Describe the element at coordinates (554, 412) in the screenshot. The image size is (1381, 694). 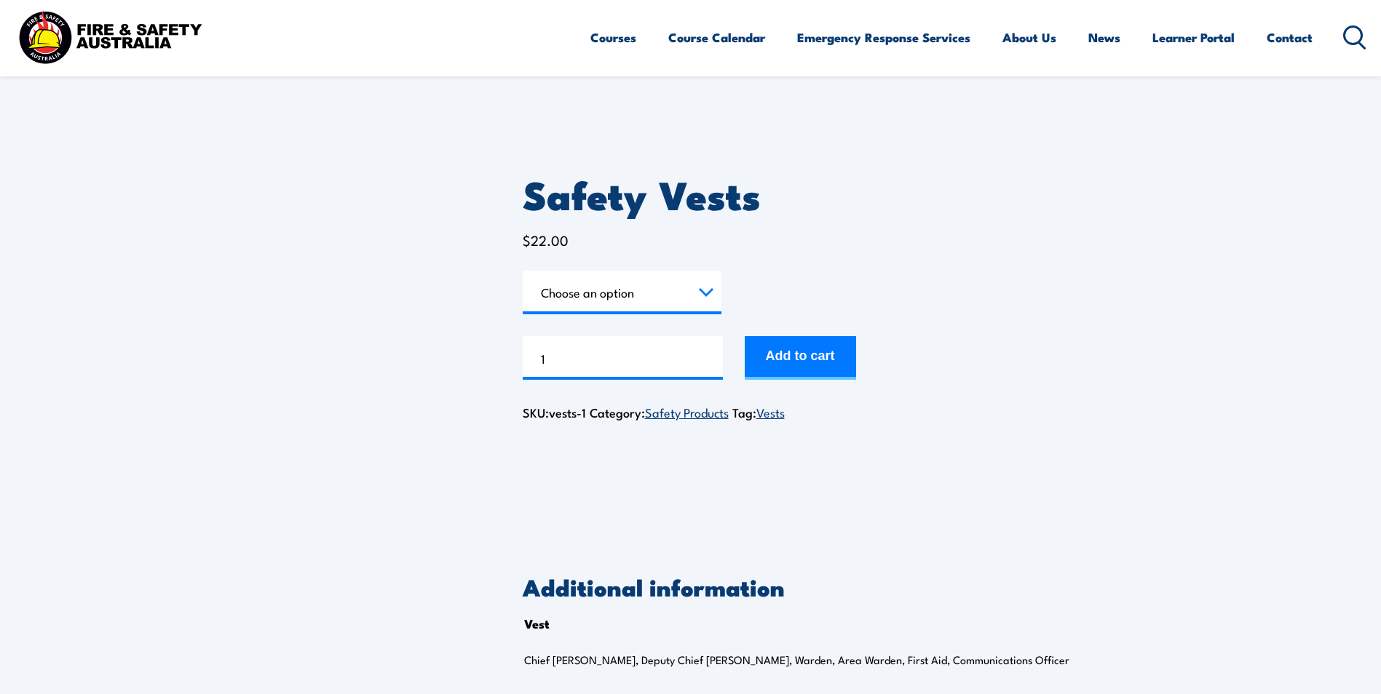
I see `span: SKU:` at that location.